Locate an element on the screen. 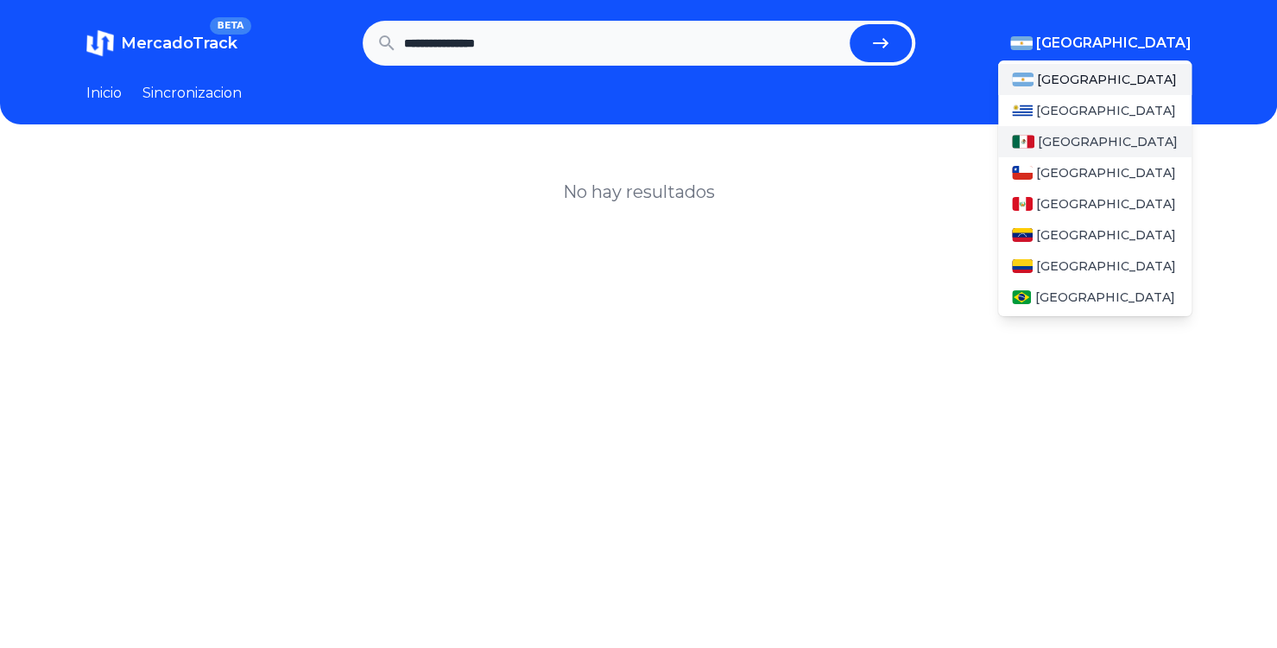 This screenshot has height=648, width=1277. a: Inicio is located at coordinates (104, 93).